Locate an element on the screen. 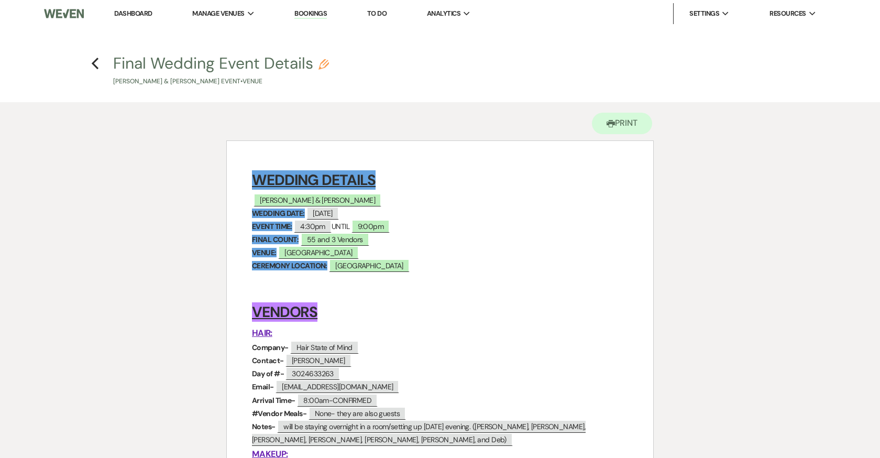  span: 8:00am-CONFIRMED is located at coordinates (337, 400).